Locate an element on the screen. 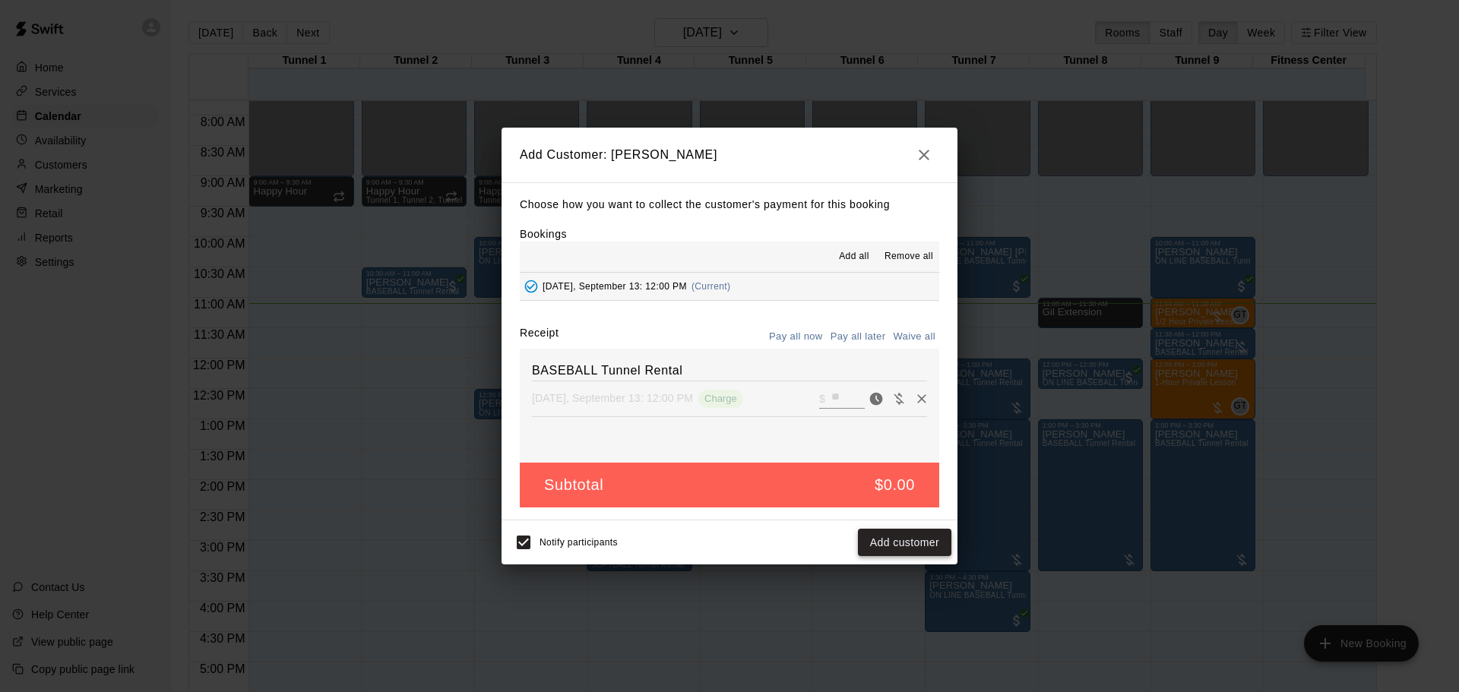 This screenshot has height=692, width=1459. h5: $0.00 is located at coordinates (894, 485).